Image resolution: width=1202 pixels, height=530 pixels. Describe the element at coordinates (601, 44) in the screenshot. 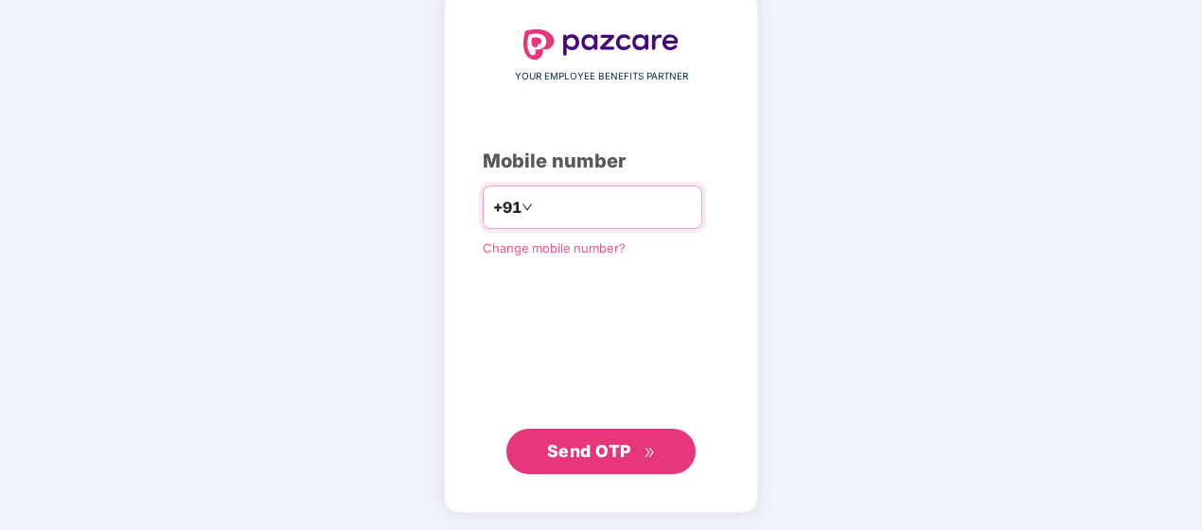

I see `img: logo` at that location.